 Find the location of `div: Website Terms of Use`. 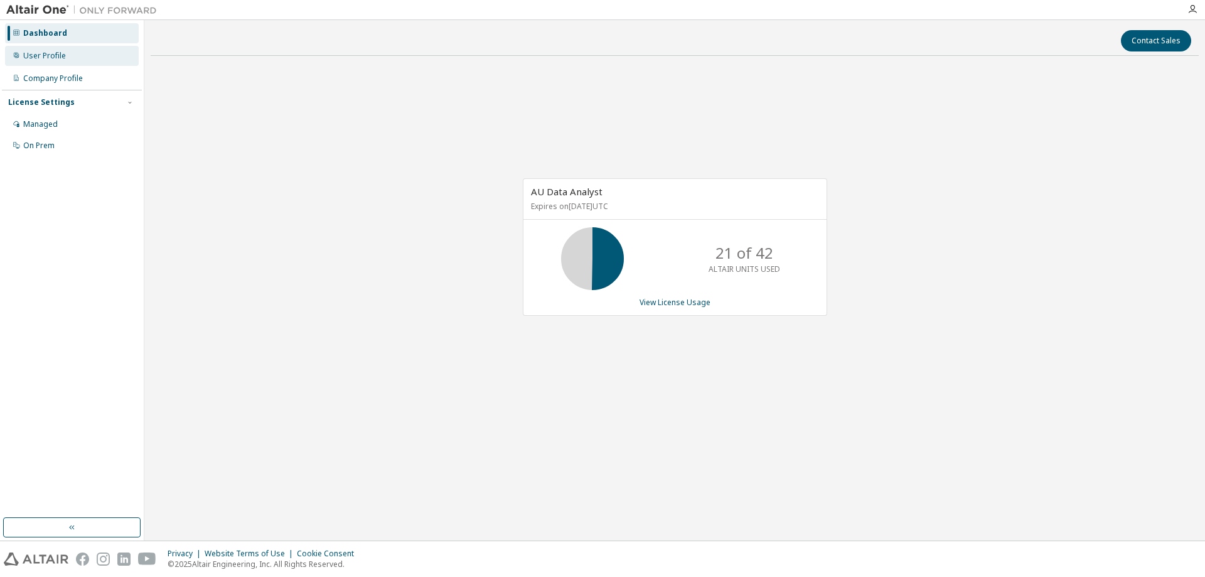

div: Website Terms of Use is located at coordinates (250, 553).